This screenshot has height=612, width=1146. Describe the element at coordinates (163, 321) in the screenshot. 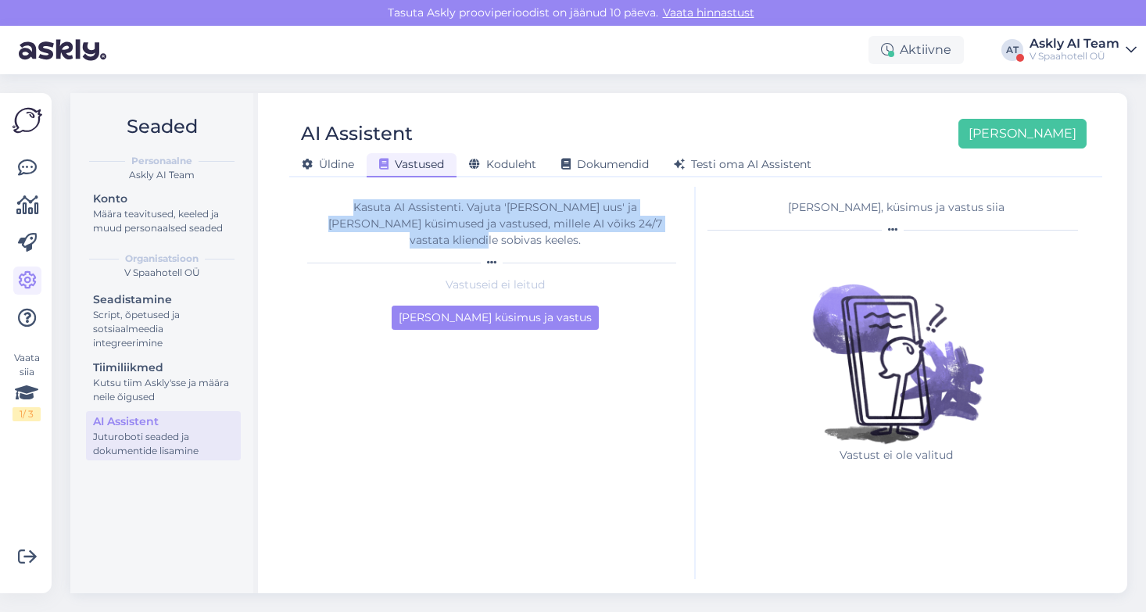

I see `a: SeadistamineScript, õpetused ja sotsiaalmeedia integreerimine` at that location.